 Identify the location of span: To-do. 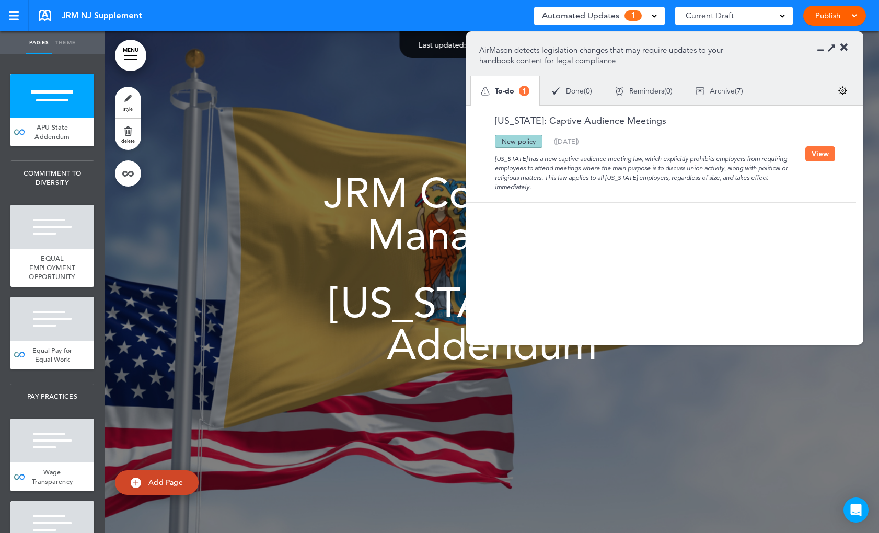
(504, 91).